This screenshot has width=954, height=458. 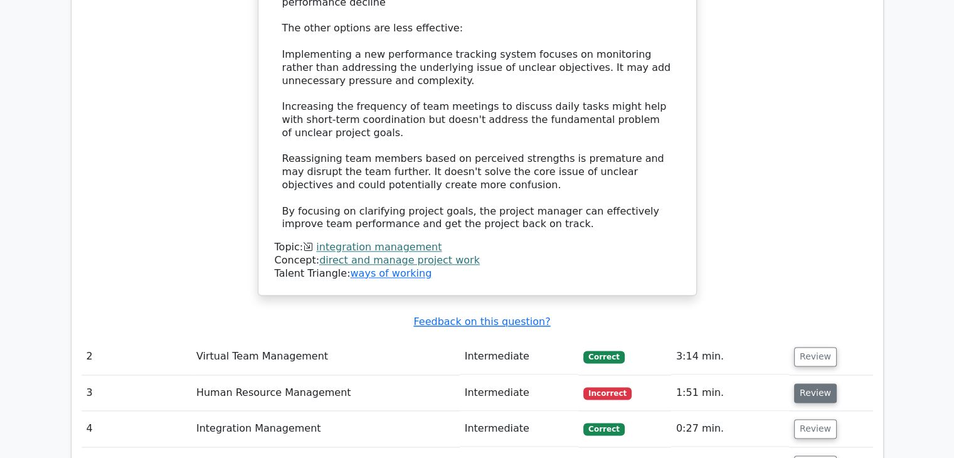 I want to click on td: 2, so click(x=136, y=356).